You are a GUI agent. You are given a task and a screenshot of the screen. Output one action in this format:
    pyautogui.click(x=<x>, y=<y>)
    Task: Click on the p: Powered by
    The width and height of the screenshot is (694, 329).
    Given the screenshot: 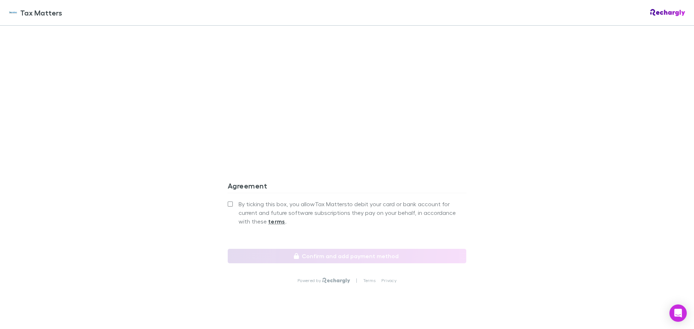 What is the action you would take?
    pyautogui.click(x=310, y=281)
    